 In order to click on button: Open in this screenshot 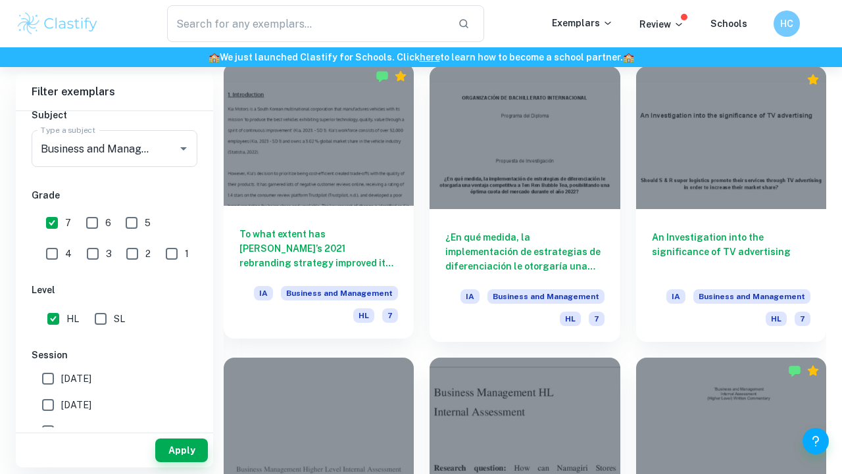, I will do `click(184, 149)`.